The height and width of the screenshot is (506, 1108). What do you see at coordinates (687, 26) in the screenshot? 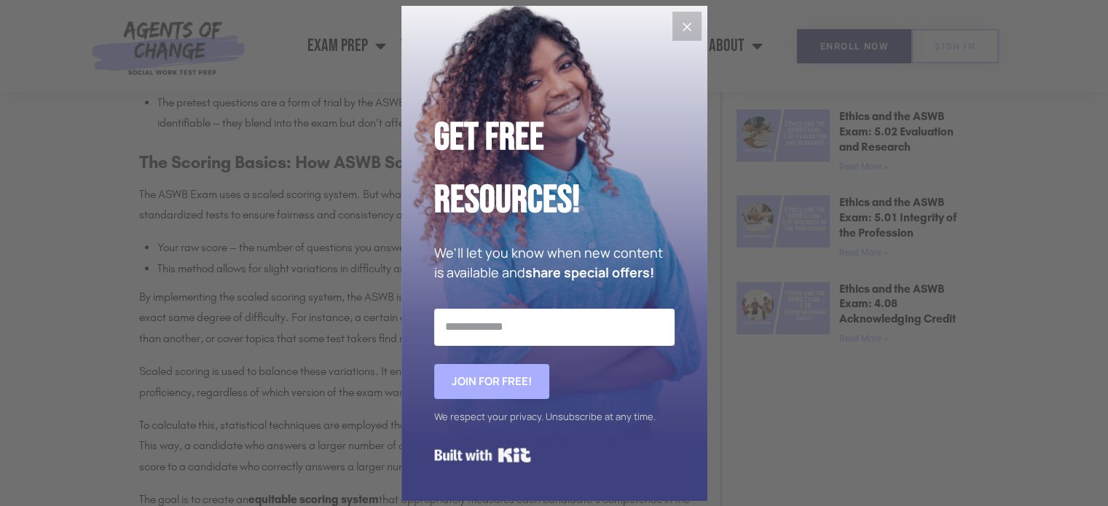
I see `button: Close` at bounding box center [687, 26].